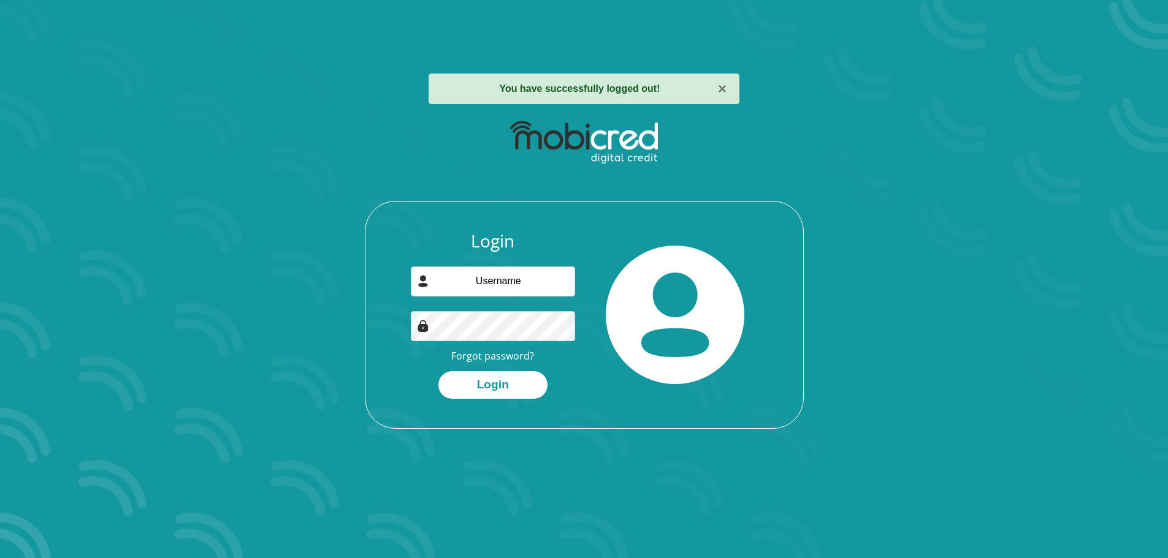 Image resolution: width=1168 pixels, height=558 pixels. What do you see at coordinates (492, 356) in the screenshot?
I see `a: Forgot password?` at bounding box center [492, 356].